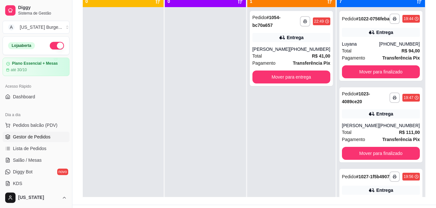 Image resolution: width=436 pixels, height=208 pixels. What do you see at coordinates (408, 176) in the screenshot?
I see `div: 19:56` at bounding box center [408, 176].